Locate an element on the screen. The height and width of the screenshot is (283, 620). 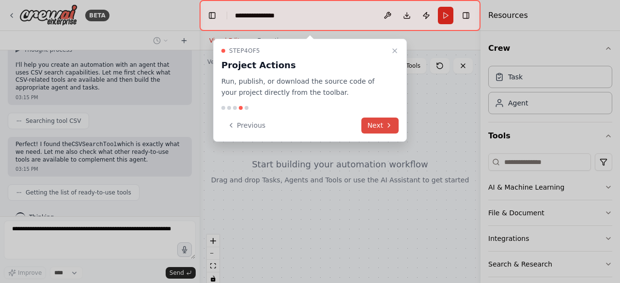
button: Close walkthrough is located at coordinates (394, 51).